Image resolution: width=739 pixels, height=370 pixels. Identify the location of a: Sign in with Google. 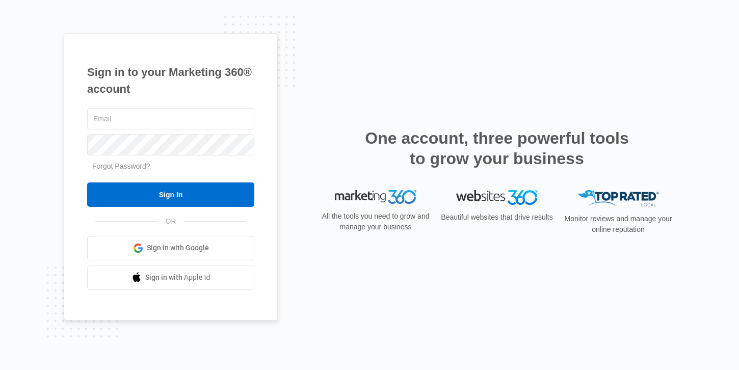
(171, 248).